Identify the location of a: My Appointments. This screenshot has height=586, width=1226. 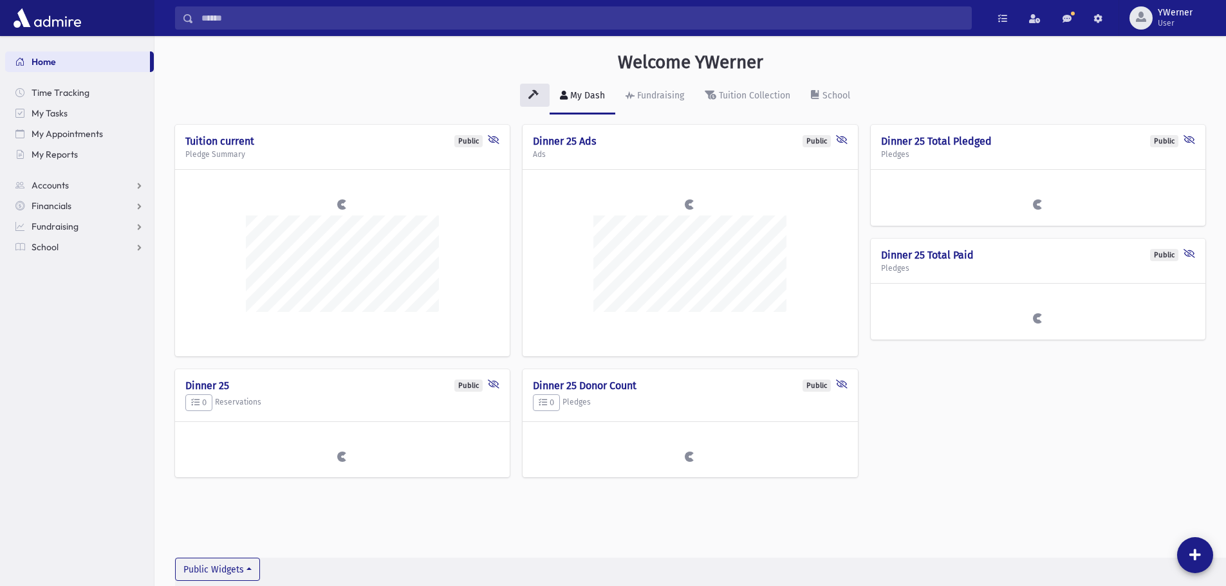
(79, 134).